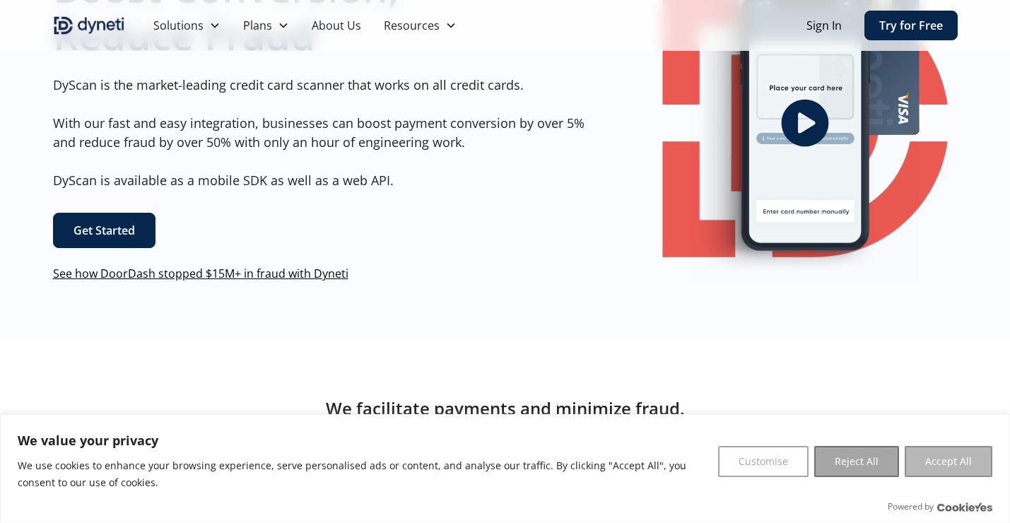  What do you see at coordinates (911, 25) in the screenshot?
I see `a: Try for Free` at bounding box center [911, 25].